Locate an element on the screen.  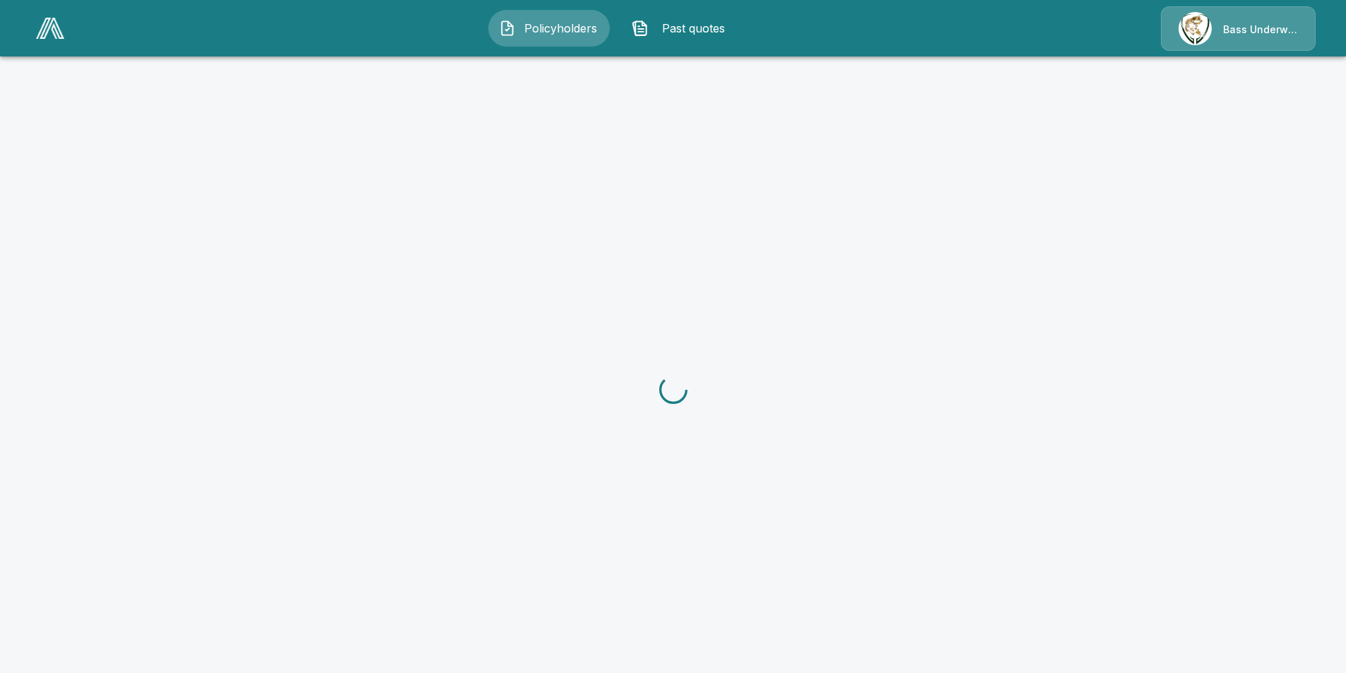
img: Past quotes Icon is located at coordinates (640, 28).